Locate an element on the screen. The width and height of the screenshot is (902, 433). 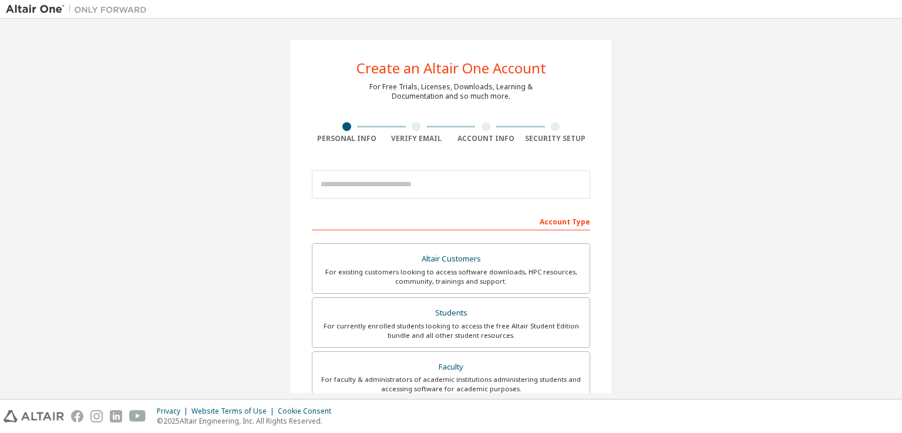
div: Personal Info is located at coordinates (347, 139).